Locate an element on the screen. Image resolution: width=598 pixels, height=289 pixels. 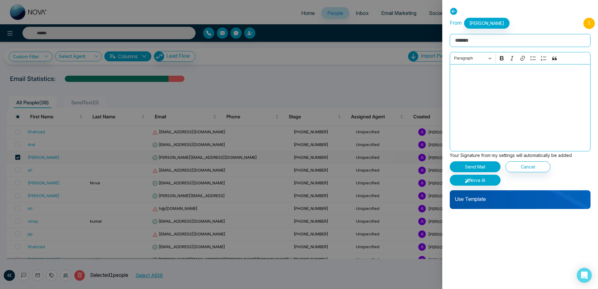
button: Cancel is located at coordinates (528, 167).